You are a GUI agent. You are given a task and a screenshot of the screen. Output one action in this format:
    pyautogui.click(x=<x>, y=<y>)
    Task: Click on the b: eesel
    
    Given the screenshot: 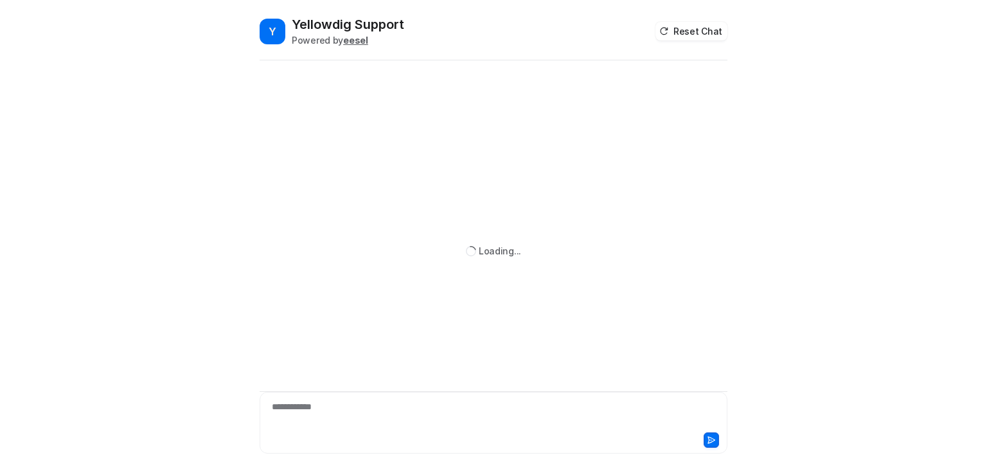 What is the action you would take?
    pyautogui.click(x=355, y=40)
    